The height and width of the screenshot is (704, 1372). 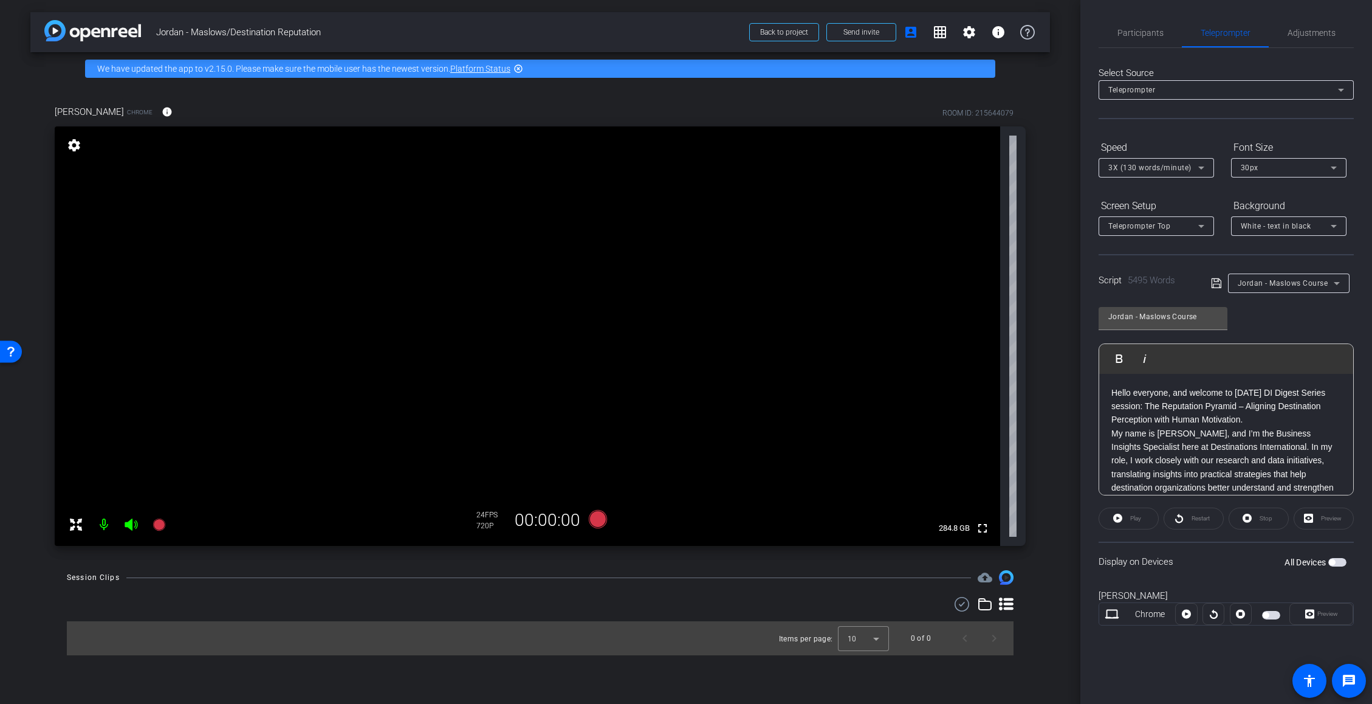 I want to click on div: 720P, so click(x=492, y=526).